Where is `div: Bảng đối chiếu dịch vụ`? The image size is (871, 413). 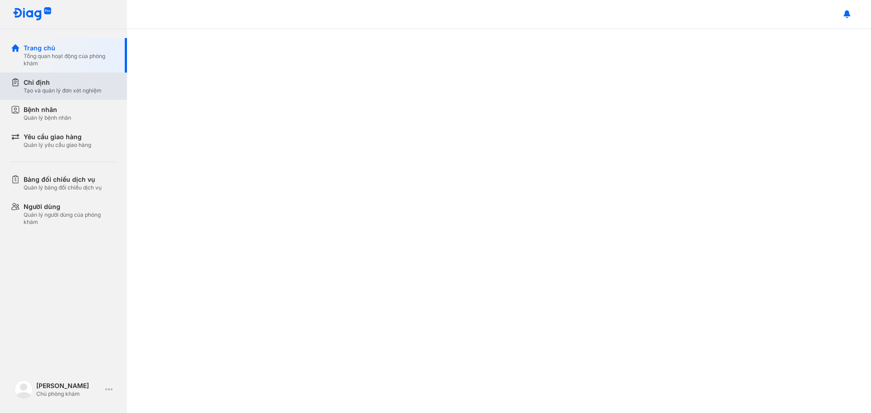
div: Bảng đối chiếu dịch vụ is located at coordinates (63, 180).